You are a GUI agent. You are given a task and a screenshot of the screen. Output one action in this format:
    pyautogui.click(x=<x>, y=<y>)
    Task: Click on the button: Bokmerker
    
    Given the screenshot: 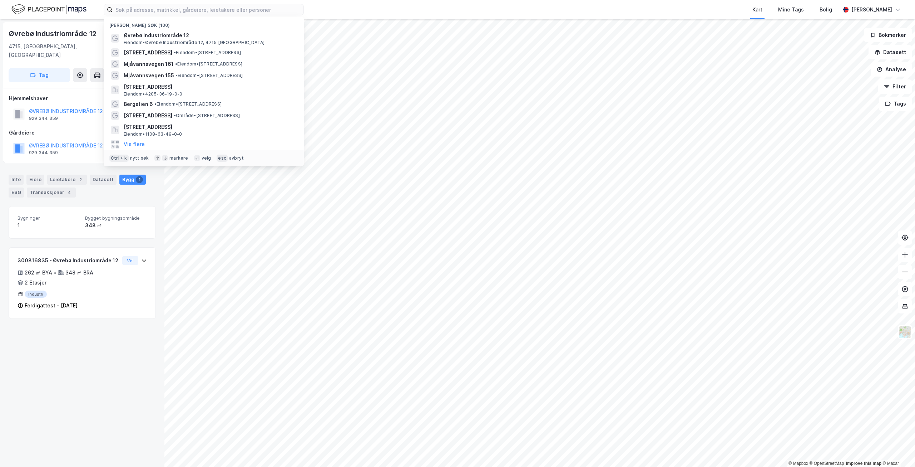 What is the action you would take?
    pyautogui.click(x=888, y=35)
    